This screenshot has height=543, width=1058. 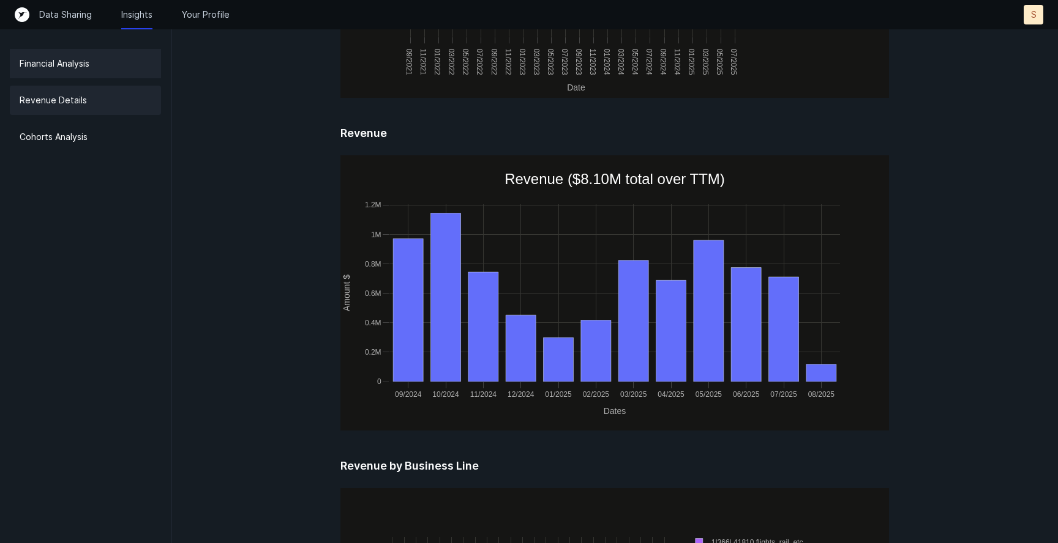 I want to click on p: Data Sharing, so click(x=65, y=15).